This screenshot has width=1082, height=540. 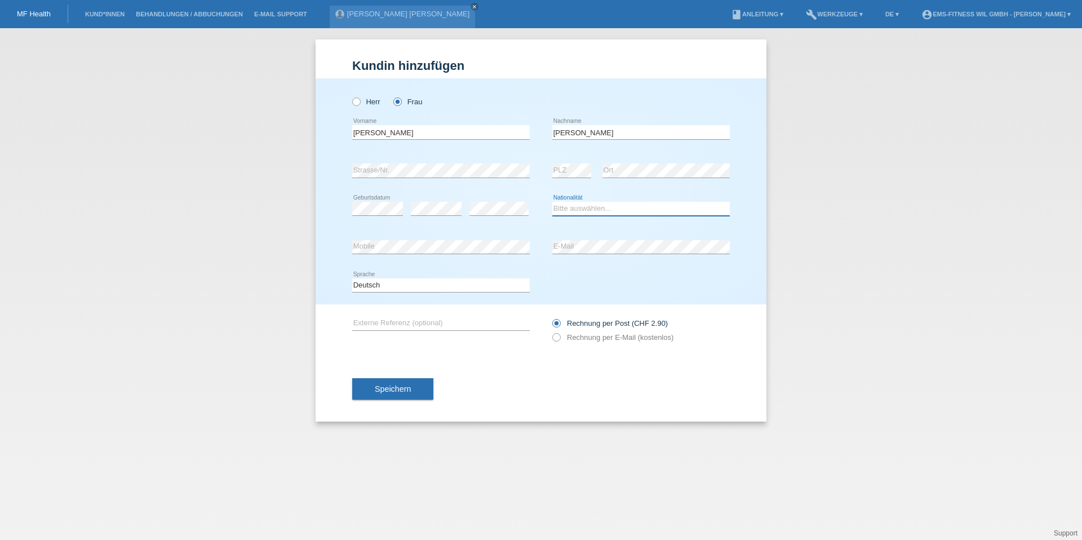 What do you see at coordinates (397, 101) in the screenshot?
I see `input: Frau` at bounding box center [397, 101].